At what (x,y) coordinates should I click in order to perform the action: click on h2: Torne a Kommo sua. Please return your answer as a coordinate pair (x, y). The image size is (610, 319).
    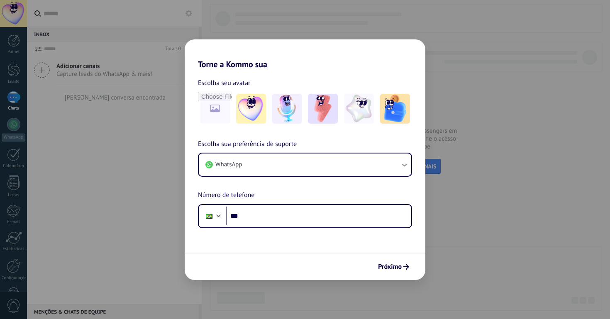
    Looking at the image, I should click on (305, 54).